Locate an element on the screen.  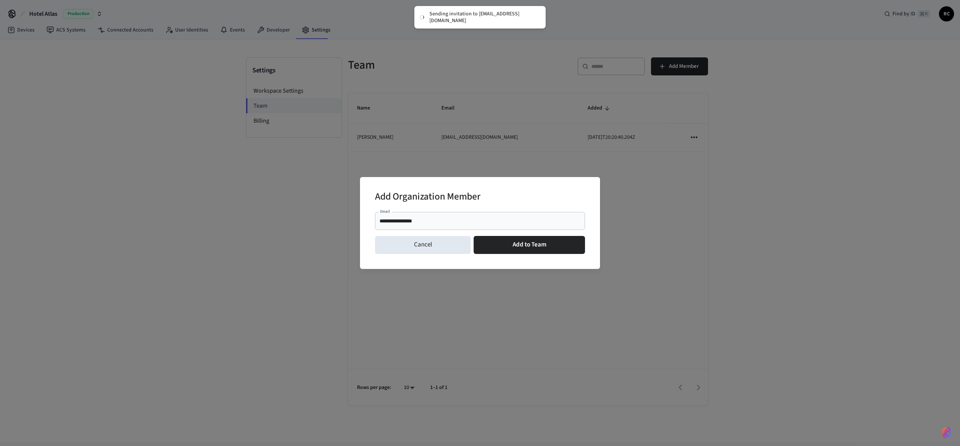
button: Add to Team is located at coordinates (529, 245).